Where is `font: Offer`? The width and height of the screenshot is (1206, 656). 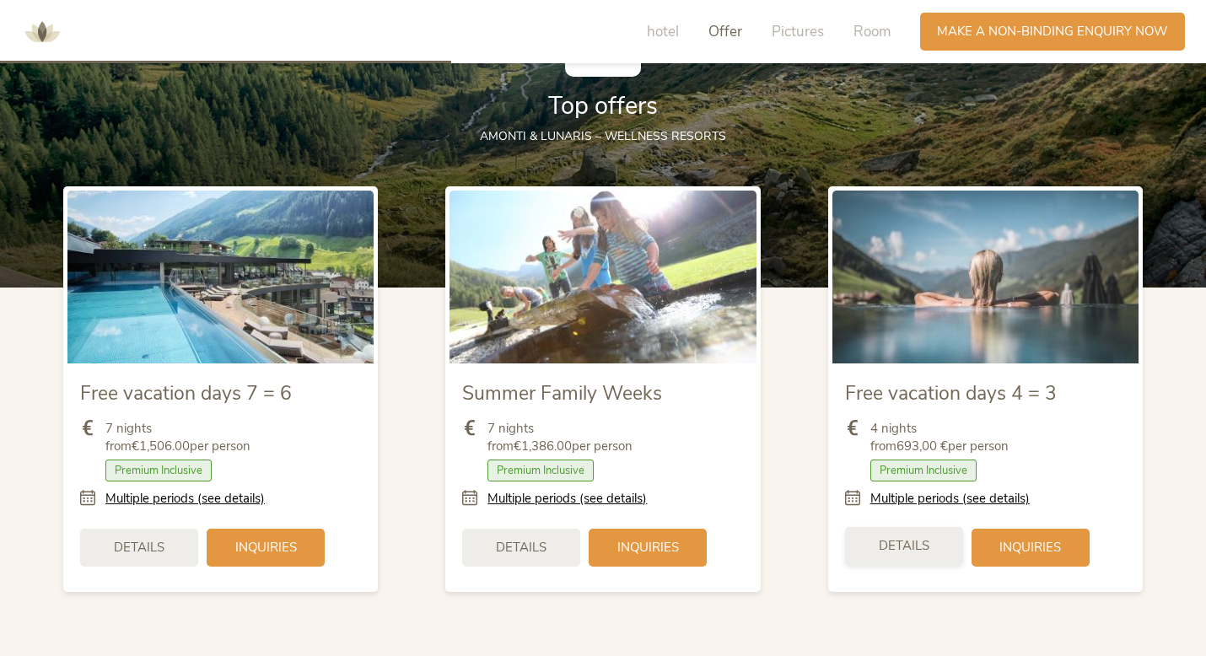 font: Offer is located at coordinates (725, 31).